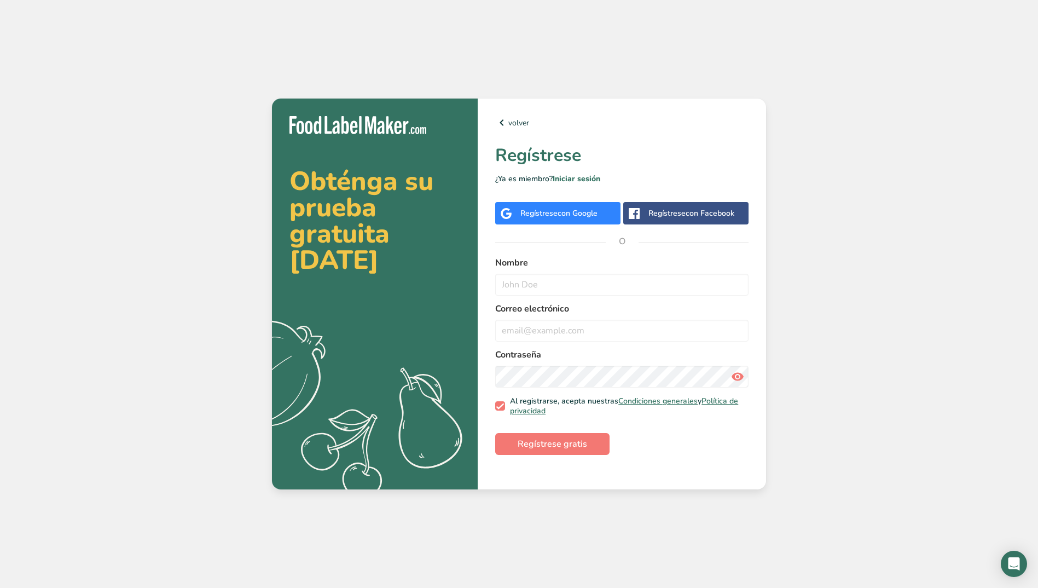 This screenshot has height=588, width=1038. Describe the element at coordinates (622, 309) in the screenshot. I see `label: Correo electrónico` at that location.